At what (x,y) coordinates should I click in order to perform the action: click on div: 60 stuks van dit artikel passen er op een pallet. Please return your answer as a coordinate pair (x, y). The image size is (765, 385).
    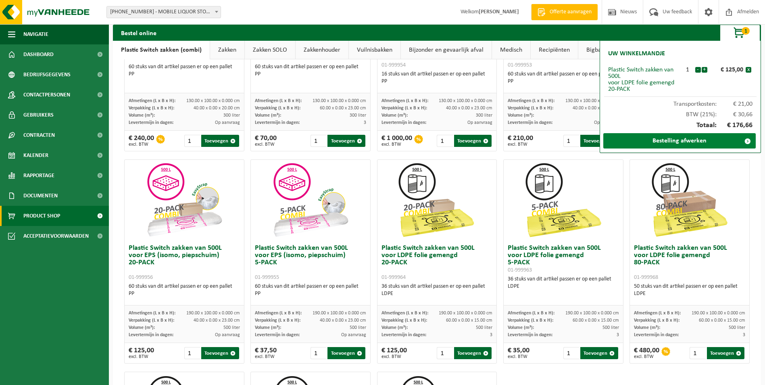
    Looking at the image, I should click on (311, 71).